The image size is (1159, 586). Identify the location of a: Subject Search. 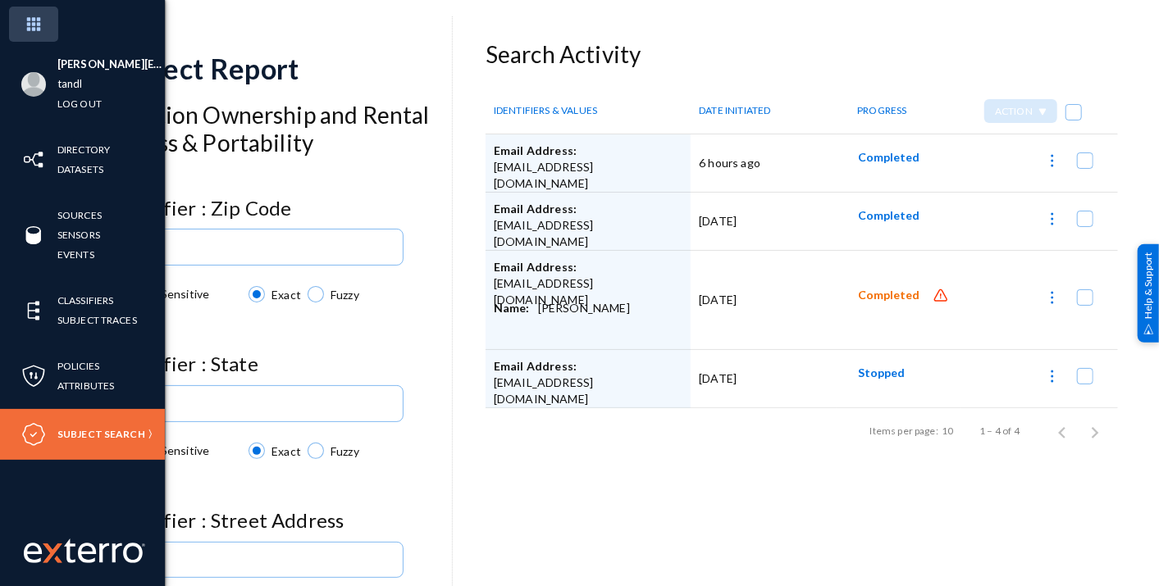
(101, 434).